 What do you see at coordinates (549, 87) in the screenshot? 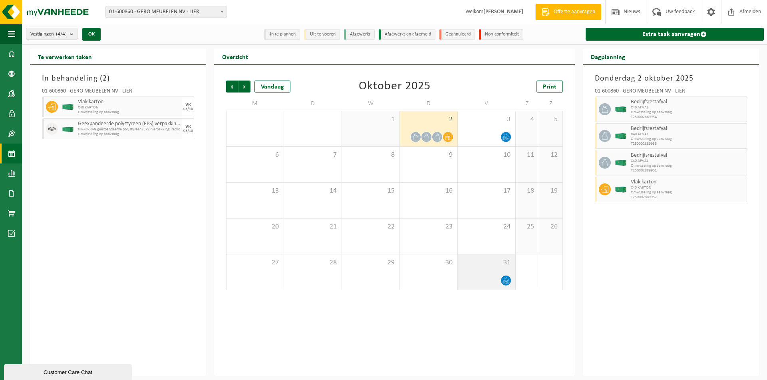
I see `a: Print` at bounding box center [549, 87].